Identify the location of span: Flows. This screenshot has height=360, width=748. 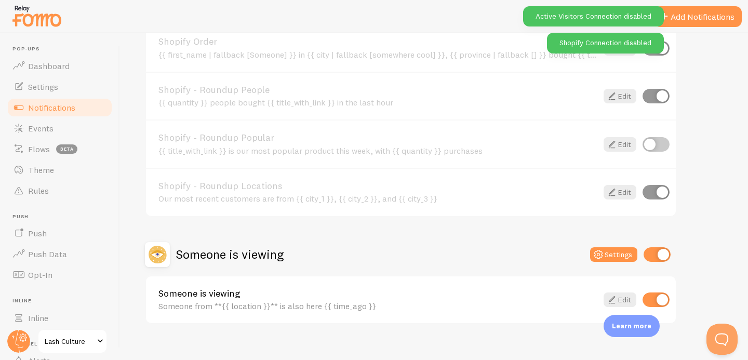
(39, 149).